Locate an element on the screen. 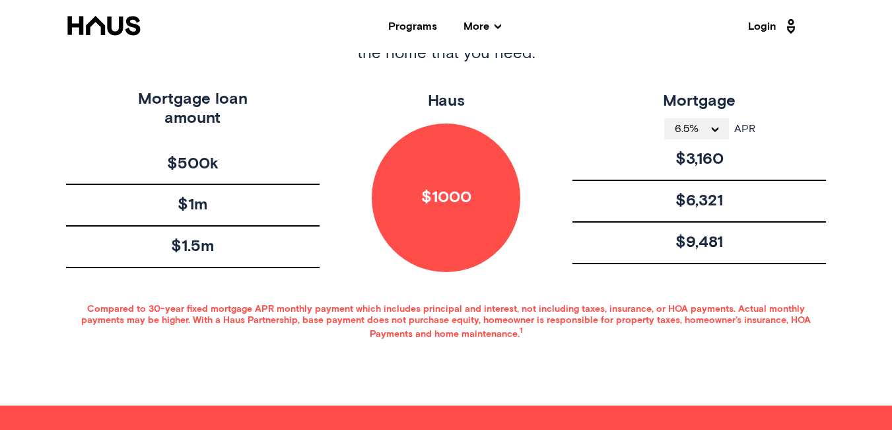  span: $1000 is located at coordinates (446, 197).